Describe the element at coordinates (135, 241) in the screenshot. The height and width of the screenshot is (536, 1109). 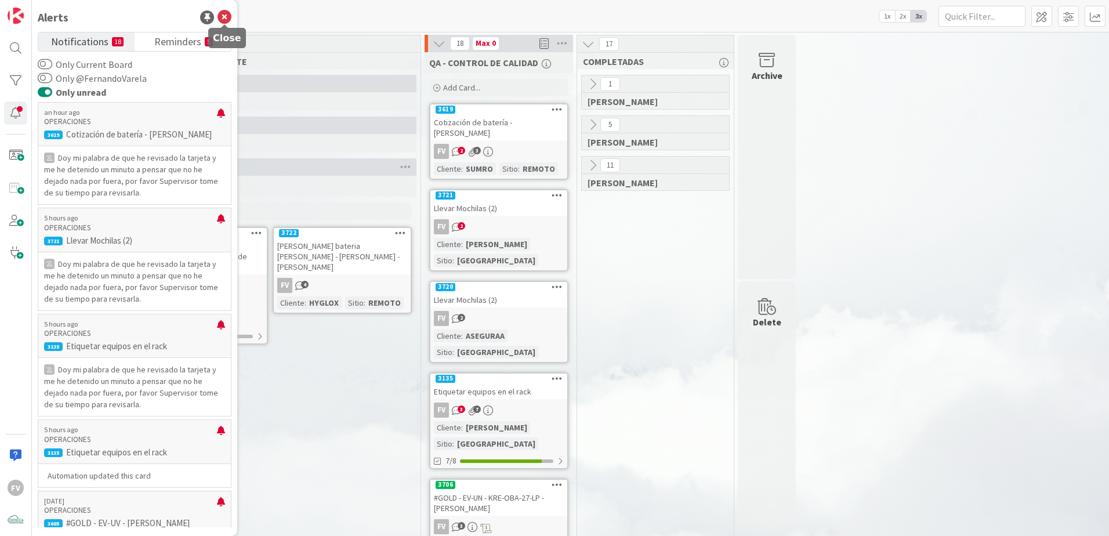
I see `p: Llevar Mochilas (2)` at that location.